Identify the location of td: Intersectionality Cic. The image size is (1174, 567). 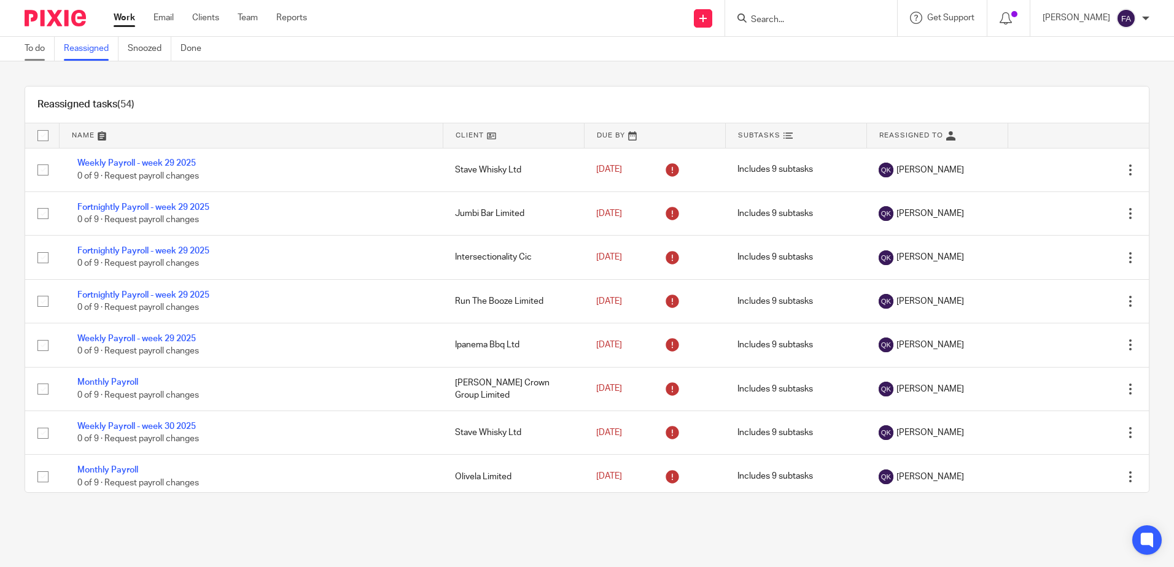
(513, 257).